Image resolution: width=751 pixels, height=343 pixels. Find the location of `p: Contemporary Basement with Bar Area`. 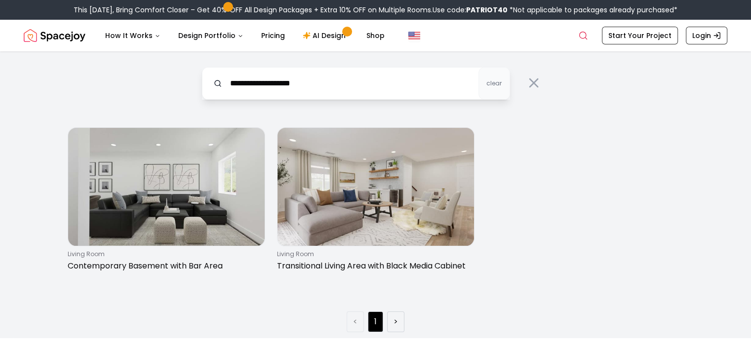

p: Contemporary Basement with Bar Area is located at coordinates (164, 266).